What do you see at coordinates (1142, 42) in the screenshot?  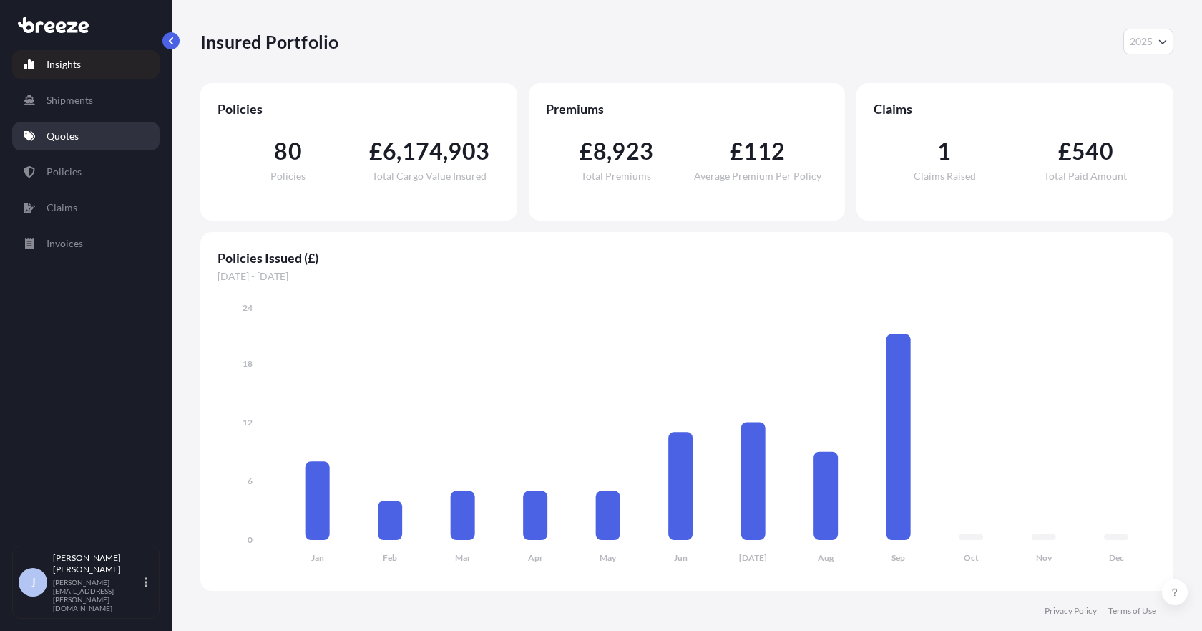 I see `span: 2025` at bounding box center [1142, 42].